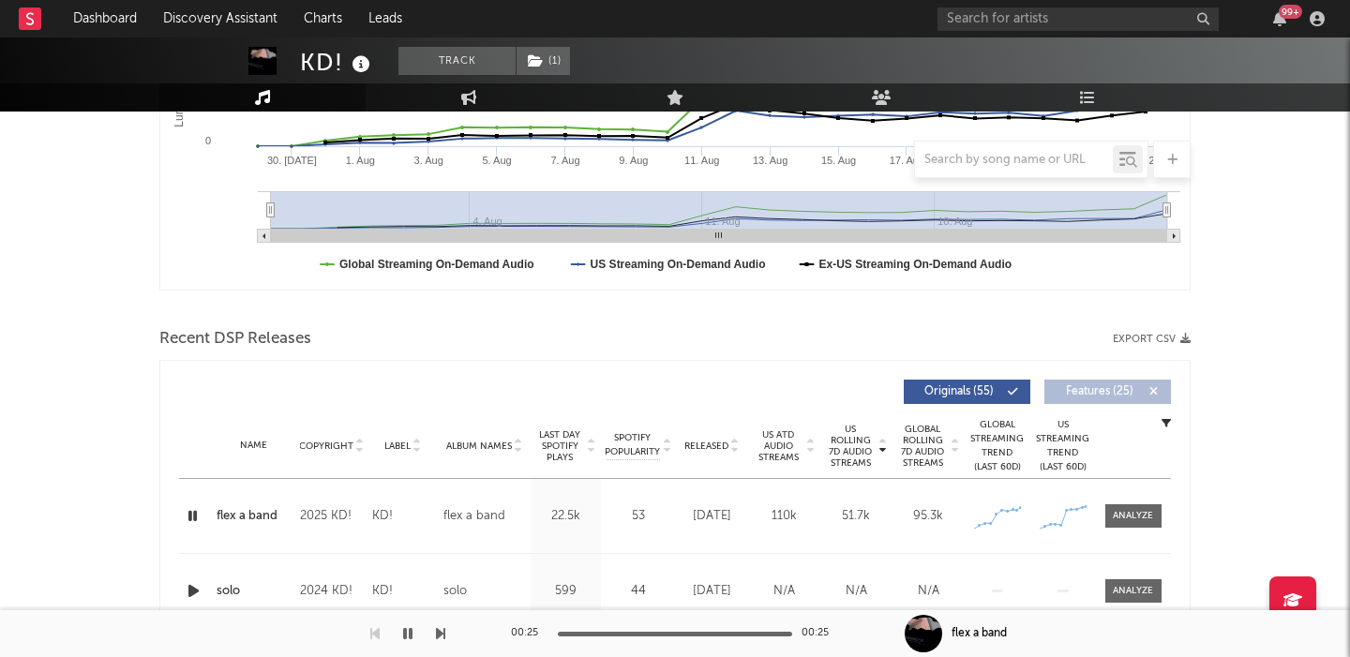 The image size is (1350, 657). I want to click on input: Search for artists, so click(1078, 19).